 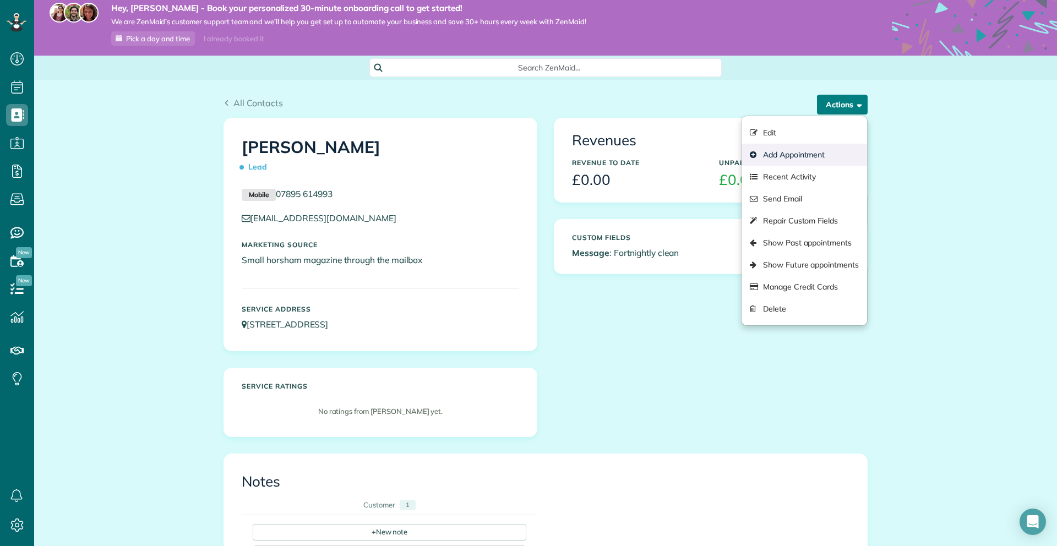 I want to click on a: Edit, so click(x=805, y=133).